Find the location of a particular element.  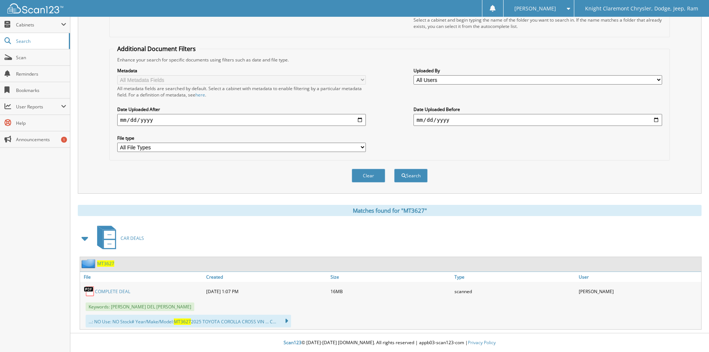

a: Type is located at coordinates (515, 277).